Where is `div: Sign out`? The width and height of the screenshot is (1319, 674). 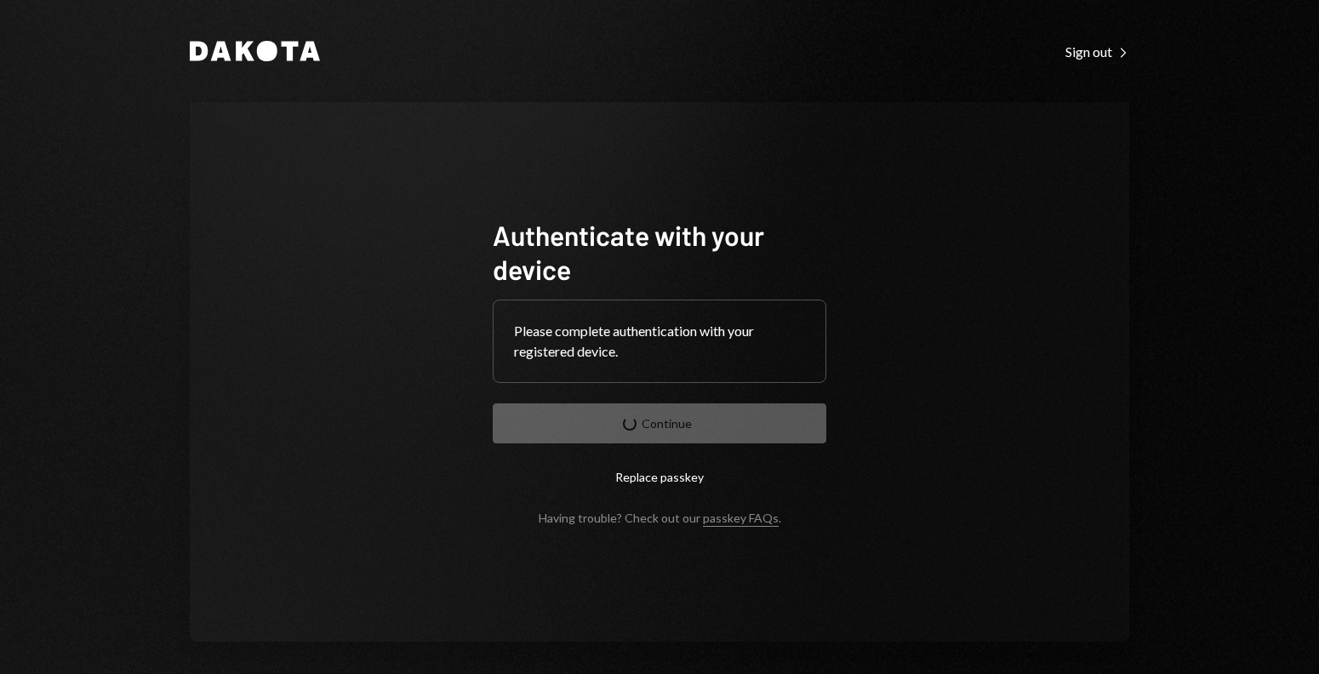 div: Sign out is located at coordinates (1097, 52).